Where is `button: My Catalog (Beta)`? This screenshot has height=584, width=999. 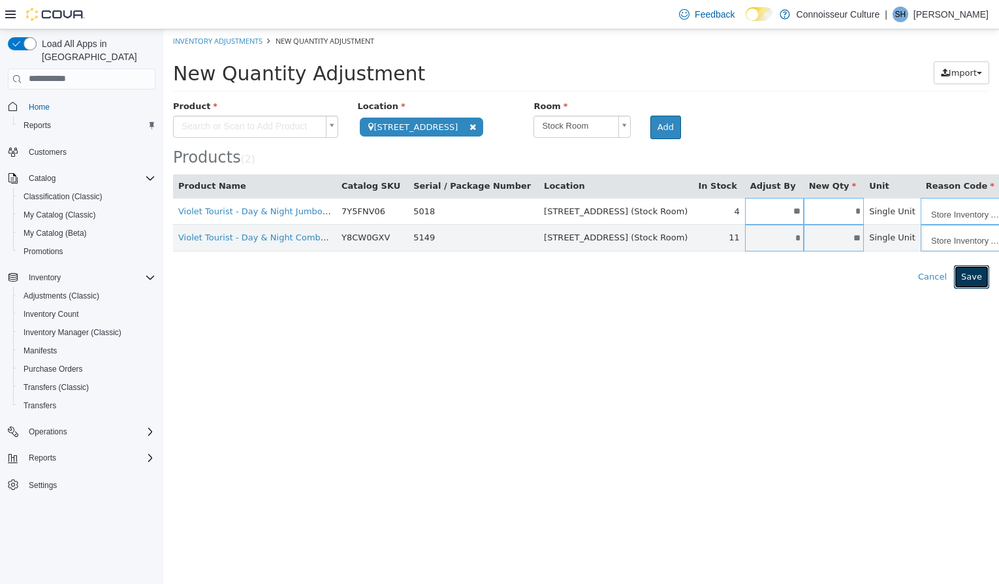 button: My Catalog (Beta) is located at coordinates (87, 233).